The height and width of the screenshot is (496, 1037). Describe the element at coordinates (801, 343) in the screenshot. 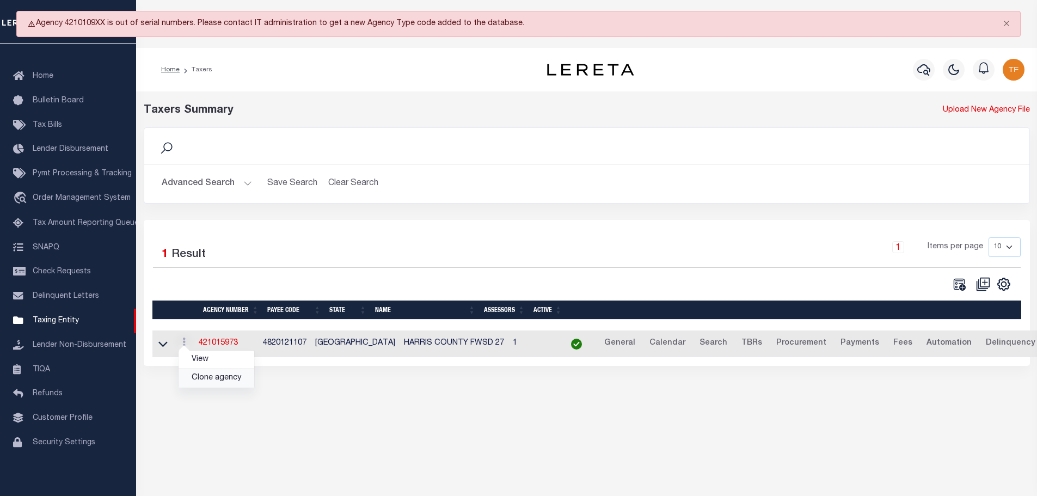

I see `a: Procurement` at that location.